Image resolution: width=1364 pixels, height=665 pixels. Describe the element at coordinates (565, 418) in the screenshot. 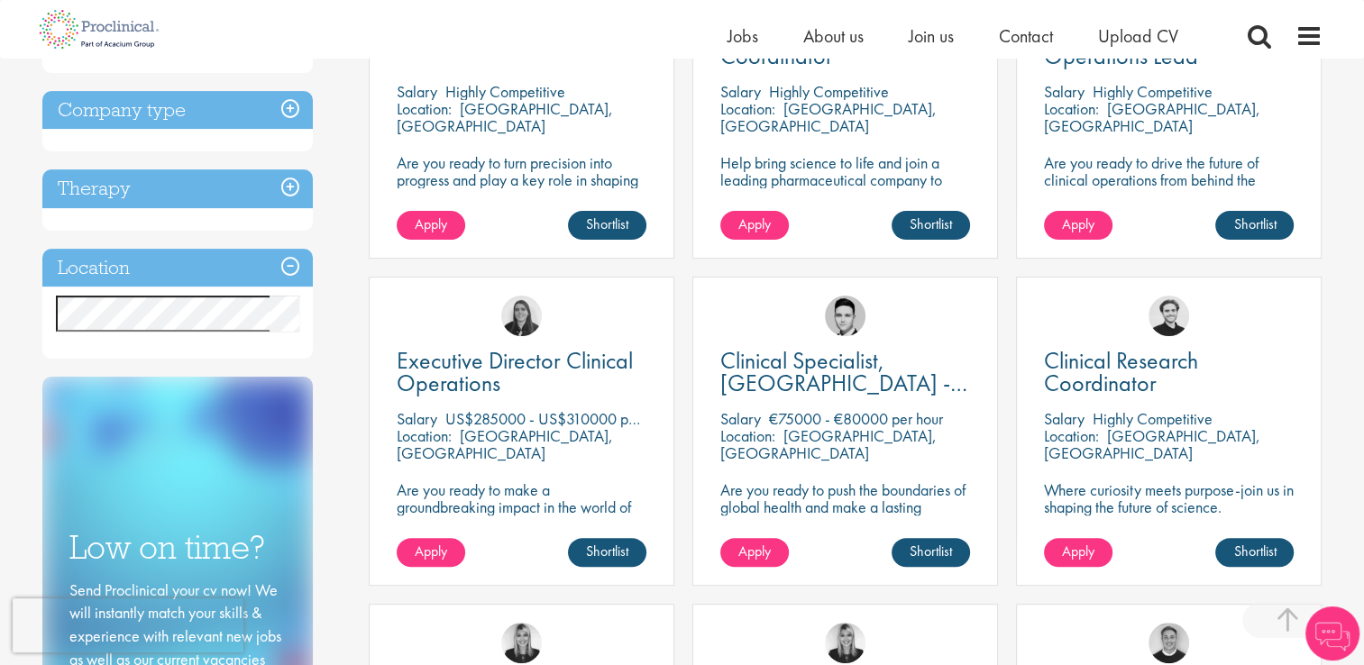

I see `p: US$285000 - US$310000 per annum` at that location.